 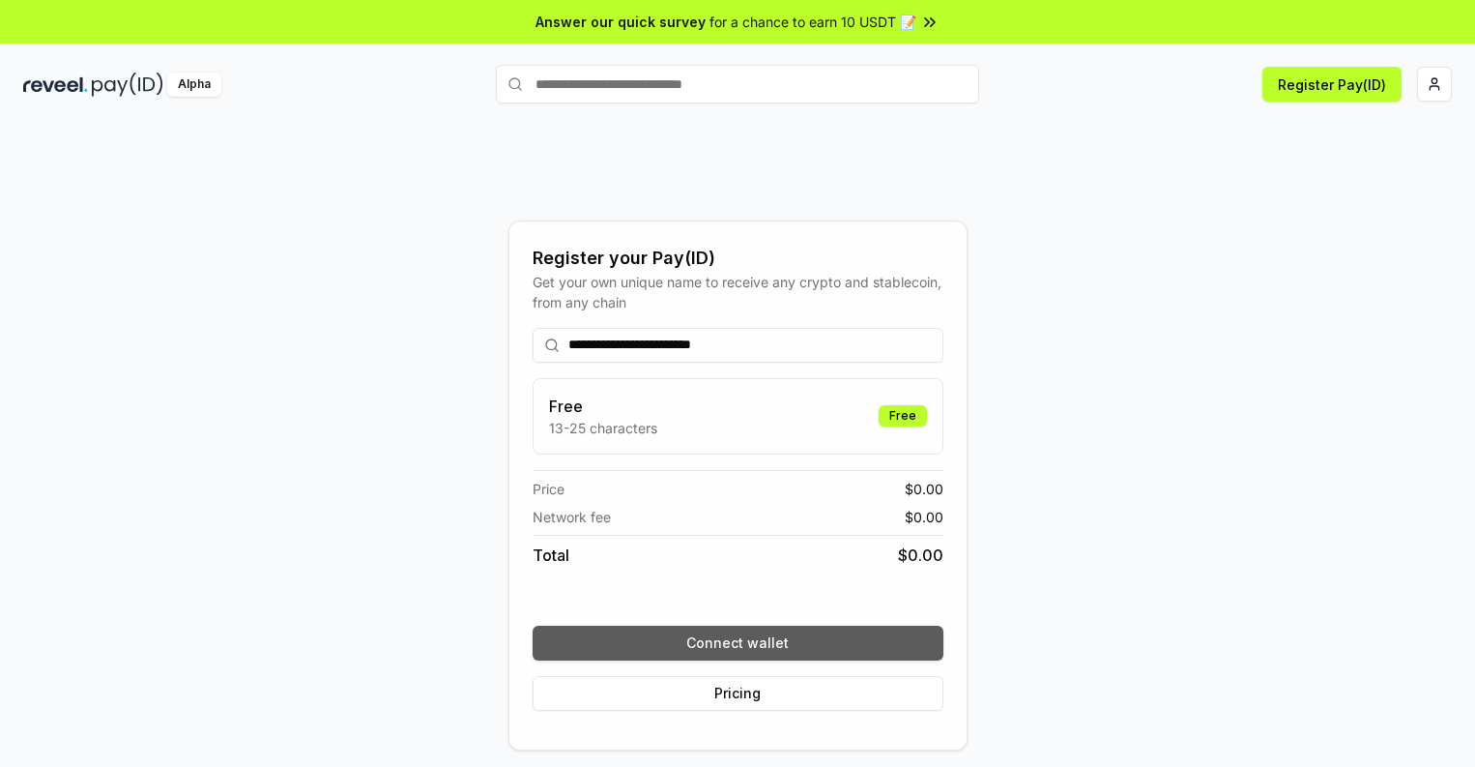 What do you see at coordinates (738, 693) in the screenshot?
I see `button: Pricing` at bounding box center [738, 693].